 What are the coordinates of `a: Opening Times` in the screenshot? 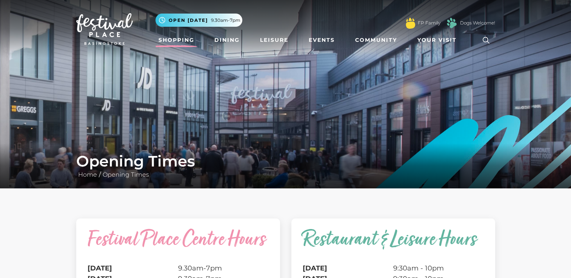 It's located at (126, 175).